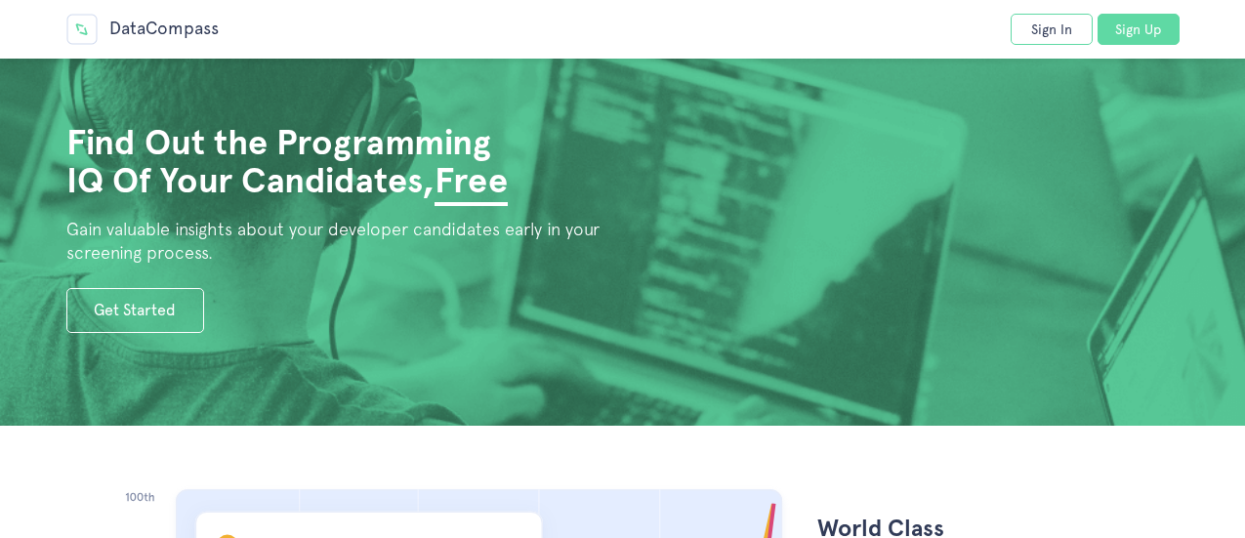  Describe the element at coordinates (1052, 29) in the screenshot. I see `a: Sign In` at that location.